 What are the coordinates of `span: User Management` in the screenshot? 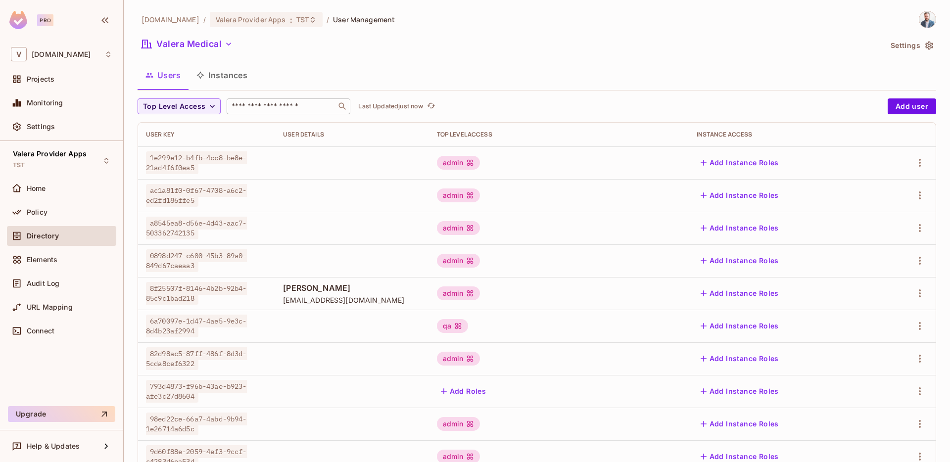 It's located at (364, 19).